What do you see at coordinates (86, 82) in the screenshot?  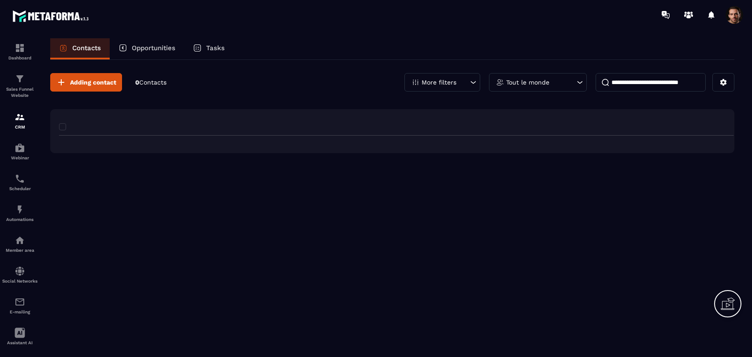 I see `button: Adding contact` at bounding box center [86, 82].